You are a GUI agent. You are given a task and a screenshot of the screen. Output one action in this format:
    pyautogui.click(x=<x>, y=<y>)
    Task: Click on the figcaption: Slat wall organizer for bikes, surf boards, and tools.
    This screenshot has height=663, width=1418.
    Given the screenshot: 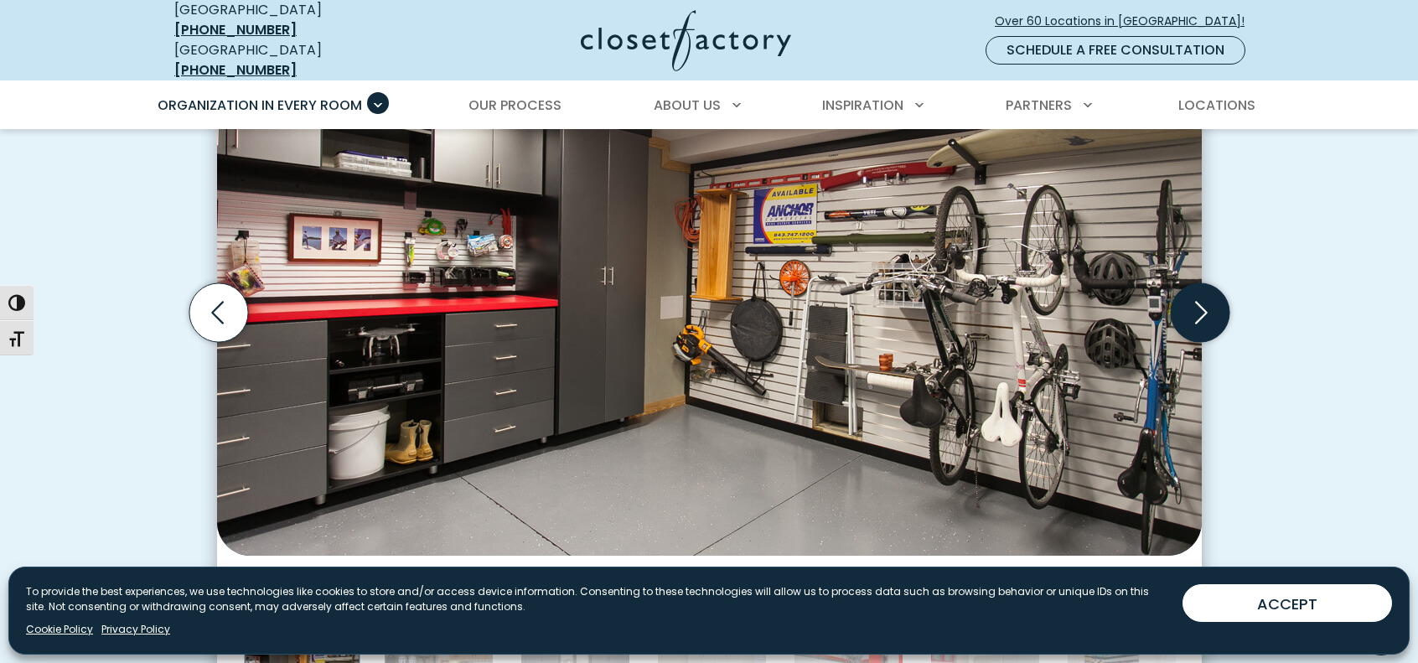 What is the action you would take?
    pyautogui.click(x=709, y=571)
    